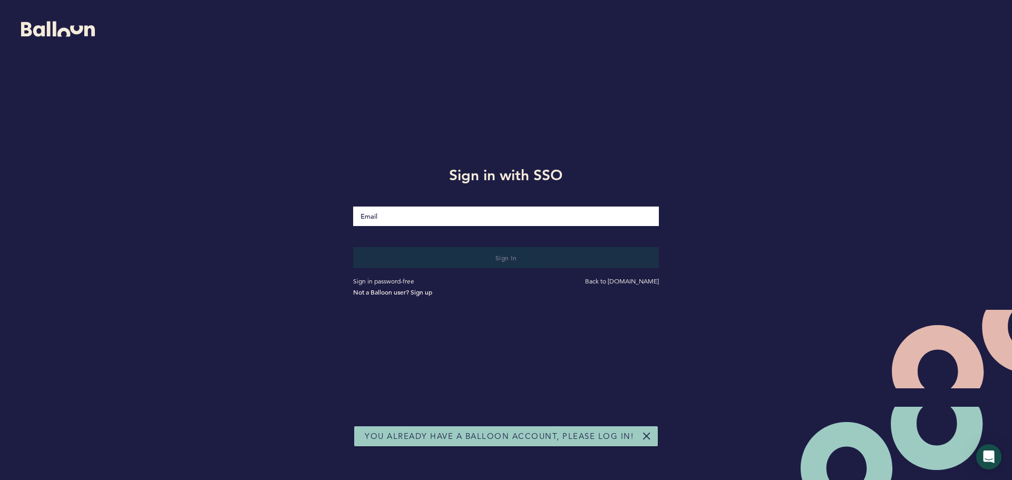  I want to click on a: Sign in password-free, so click(384, 281).